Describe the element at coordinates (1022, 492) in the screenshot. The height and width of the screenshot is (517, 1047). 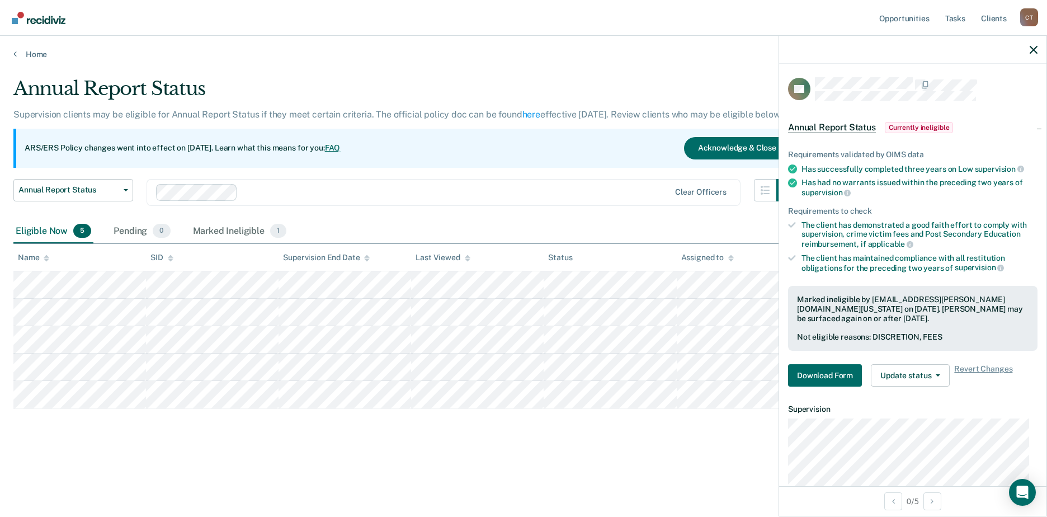
I see `div: Open Intercom Messenger` at that location.